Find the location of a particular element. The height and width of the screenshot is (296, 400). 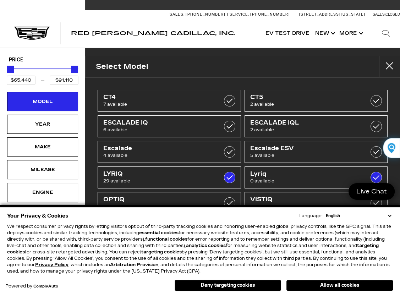

span: Escalade ESV is located at coordinates (306, 148).